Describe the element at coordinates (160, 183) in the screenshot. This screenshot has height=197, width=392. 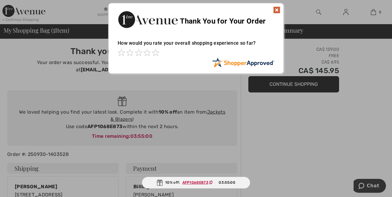
I see `img: Gift.svg` at that location.